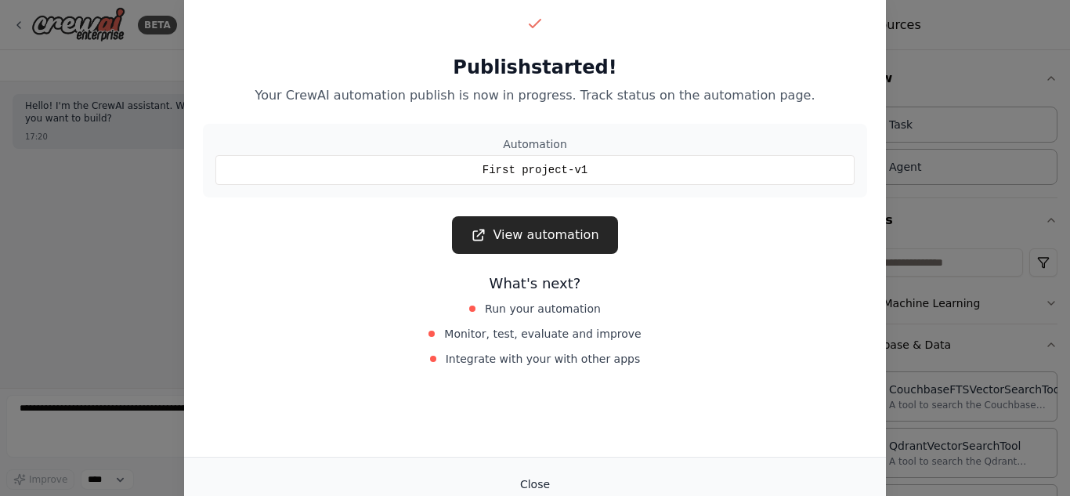 This screenshot has height=496, width=1070. Describe the element at coordinates (535, 144) in the screenshot. I see `div: Automation` at that location.